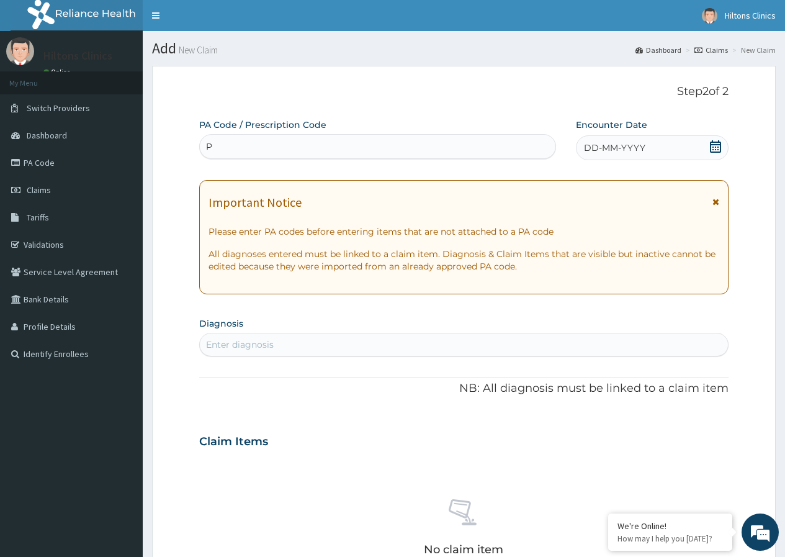 This screenshot has height=557, width=785. What do you see at coordinates (464, 48) in the screenshot?
I see `h1: Add` at bounding box center [464, 48].